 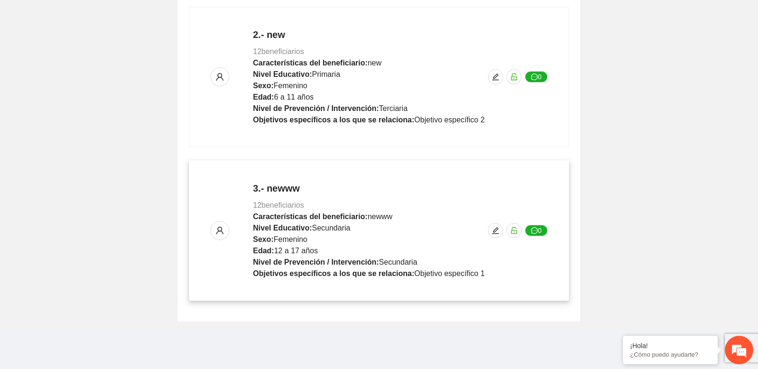 What do you see at coordinates (167, 16) in the screenshot?
I see `div: Minimizar ventana de chat en vivo` at bounding box center [167, 16].